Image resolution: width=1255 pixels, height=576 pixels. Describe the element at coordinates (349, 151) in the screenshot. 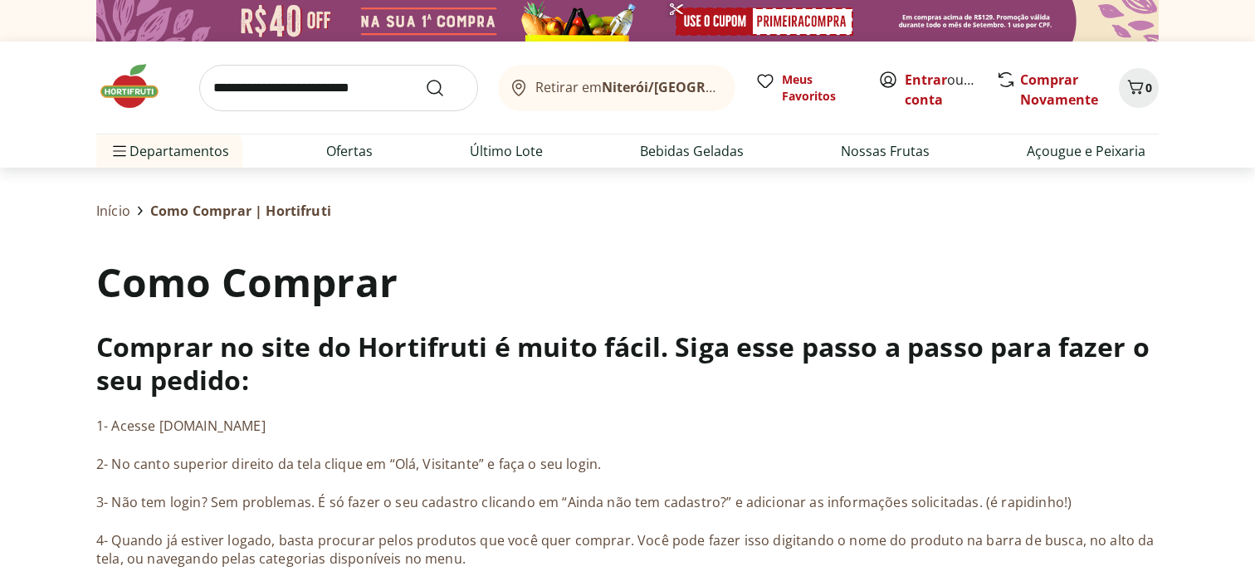

I see `a: Ofertas` at that location.